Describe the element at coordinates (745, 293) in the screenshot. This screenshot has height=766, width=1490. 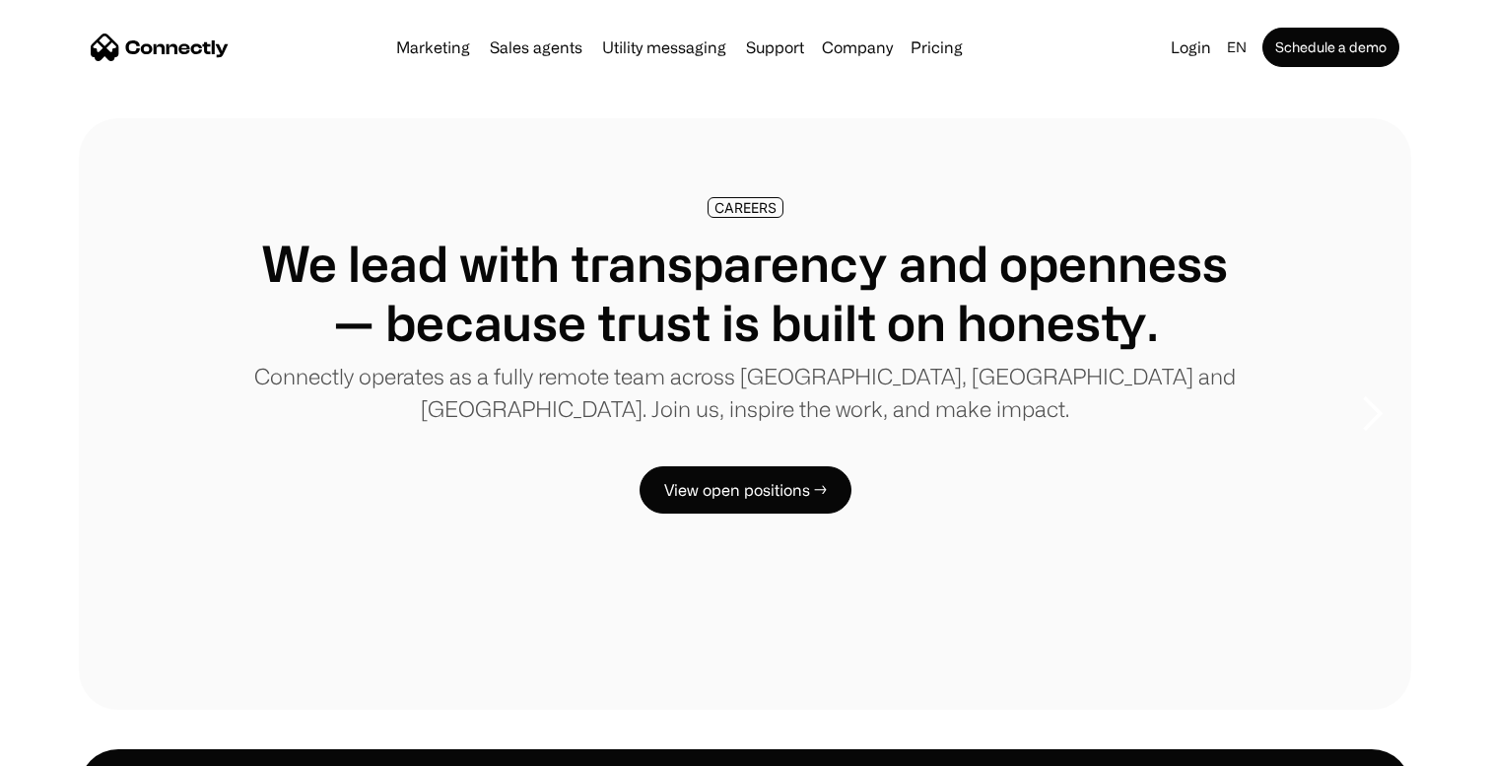
I see `h1: We lead with transparency and openness — because trust is built on honesty.` at that location.